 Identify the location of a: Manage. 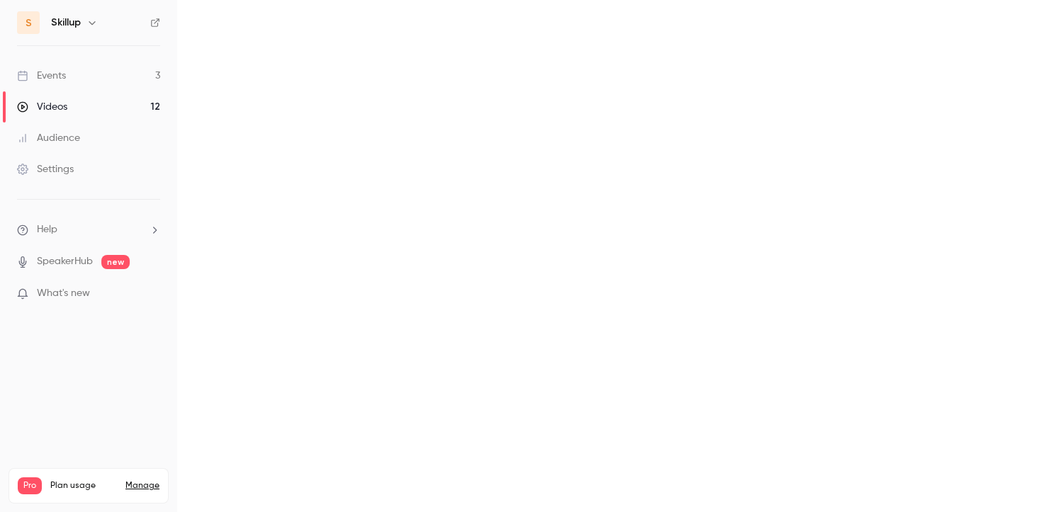
(142, 486).